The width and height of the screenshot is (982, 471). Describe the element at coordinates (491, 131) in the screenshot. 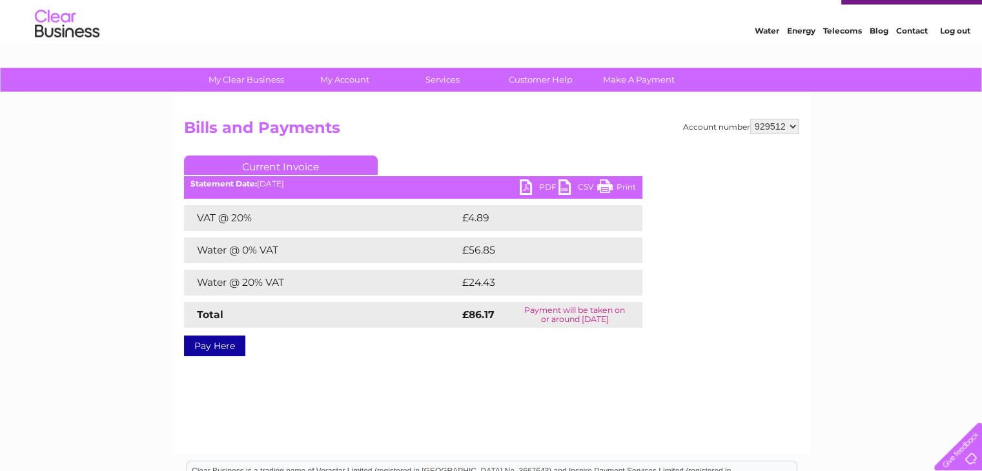

I see `h2: Bills and Payments` at that location.